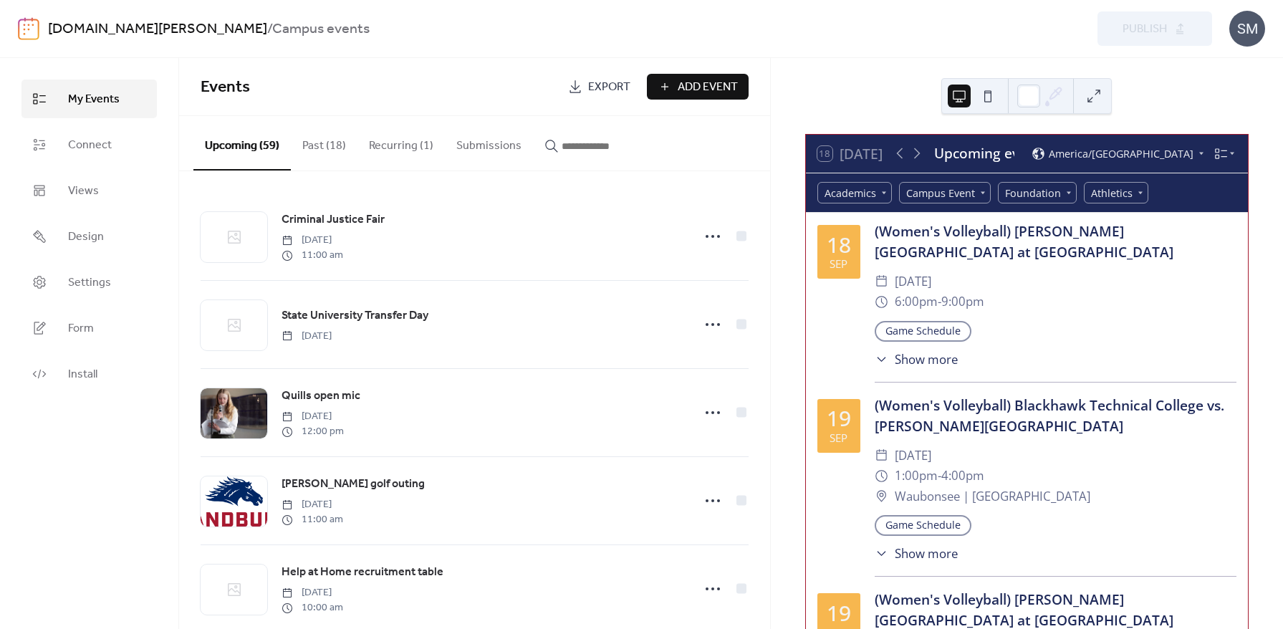 The width and height of the screenshot is (1283, 629). What do you see at coordinates (89, 328) in the screenshot?
I see `a: Form` at bounding box center [89, 328].